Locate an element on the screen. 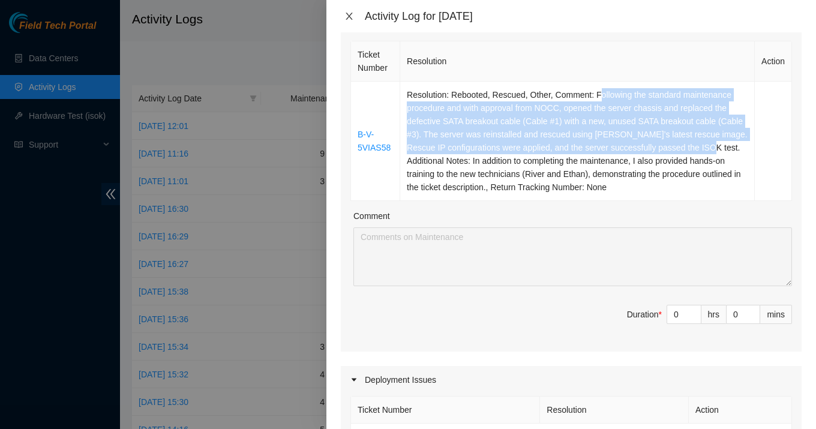 This screenshot has width=816, height=429. label: Comment is located at coordinates (371, 216).